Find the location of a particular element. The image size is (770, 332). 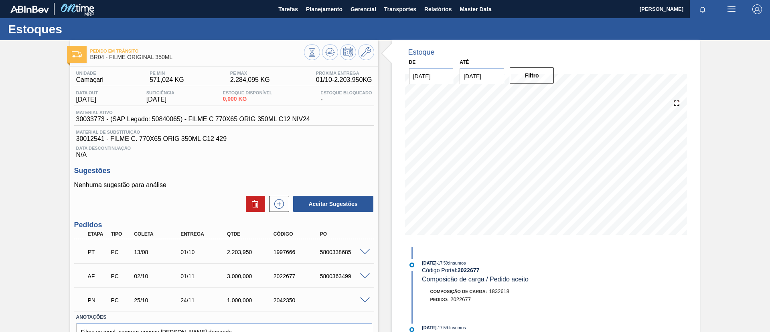

p: AF is located at coordinates (98, 276).